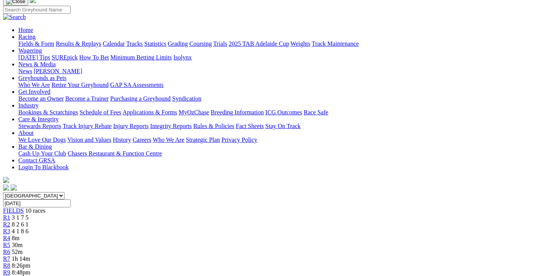 The height and width of the screenshot is (276, 544). Describe the element at coordinates (6, 266) in the screenshot. I see `span: R8` at that location.